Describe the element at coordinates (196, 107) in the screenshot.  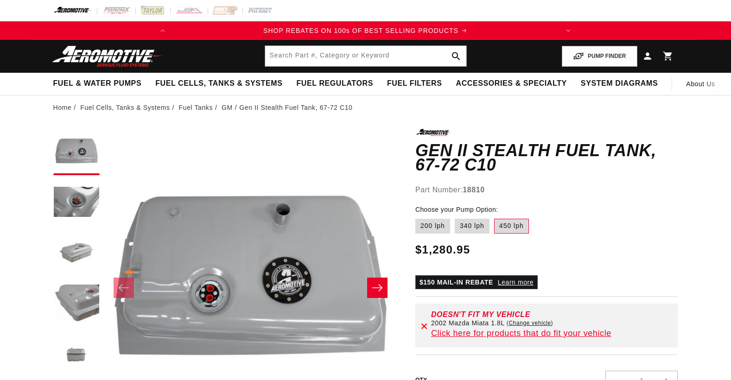
I see `a: Fuel Tanks` at that location.